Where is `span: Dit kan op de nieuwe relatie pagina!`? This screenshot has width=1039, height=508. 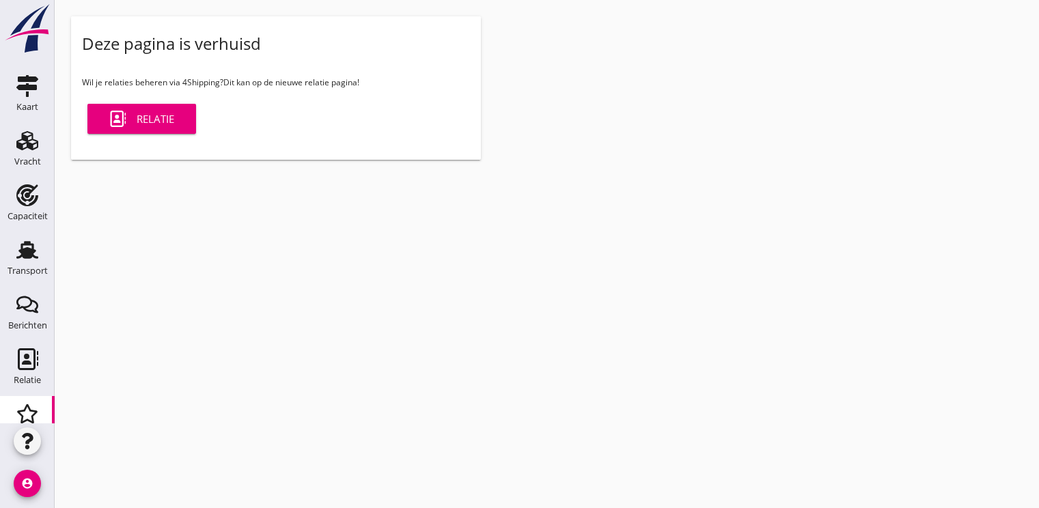 span: Dit kan op de nieuwe relatie pagina! is located at coordinates (291, 82).